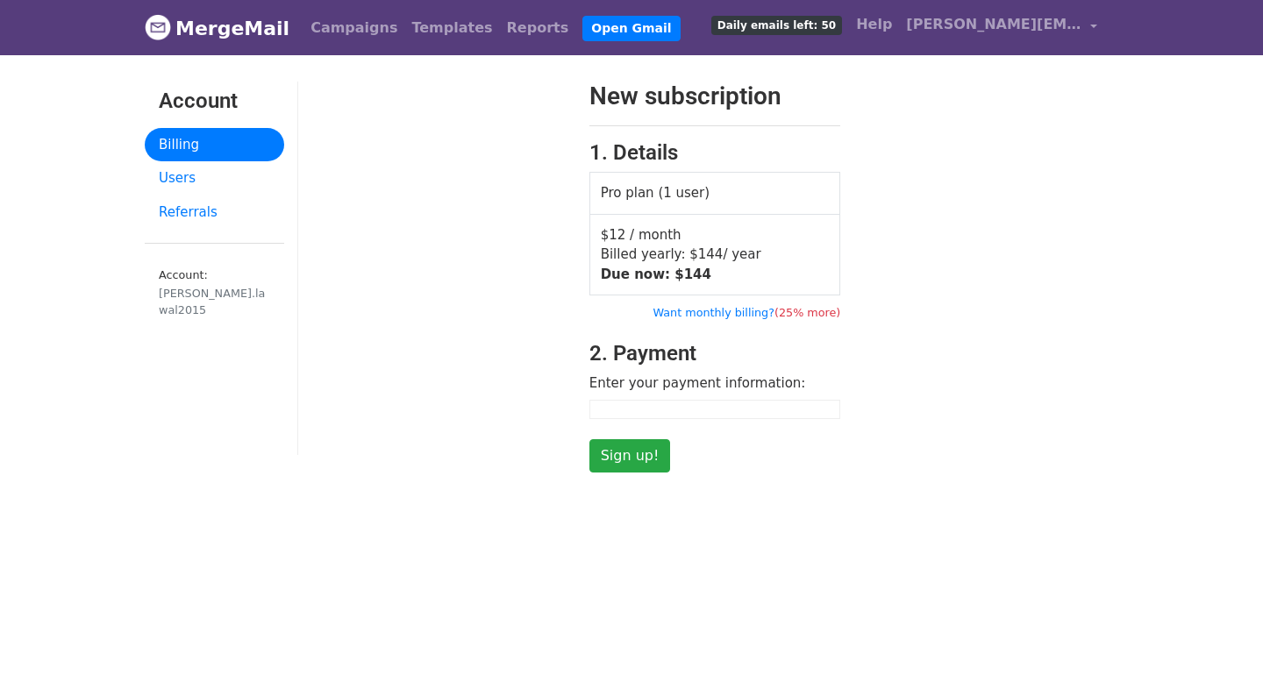  Describe the element at coordinates (630, 456) in the screenshot. I see `input: Sign up!` at that location.